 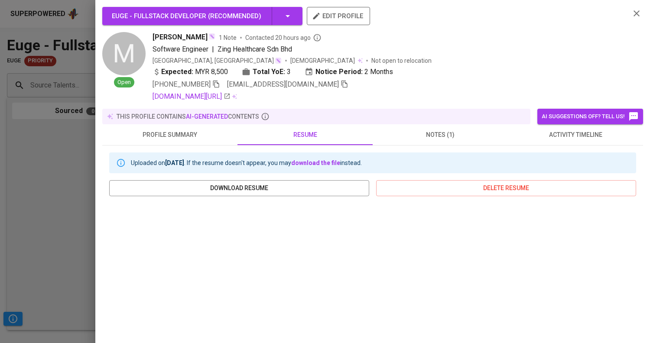 What do you see at coordinates (315, 163) in the screenshot?
I see `a: download the file` at bounding box center [315, 163].